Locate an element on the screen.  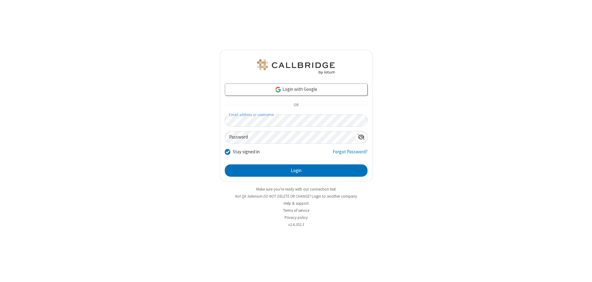
a: Terms of service is located at coordinates (296, 210).